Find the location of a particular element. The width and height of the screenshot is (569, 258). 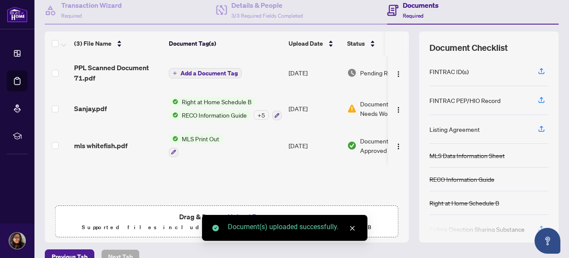

span: Drag & Drop orUpload FormsSupported files include .PDF, .JPG, .JPEG, .PNG under25MB is located at coordinates (227, 222).